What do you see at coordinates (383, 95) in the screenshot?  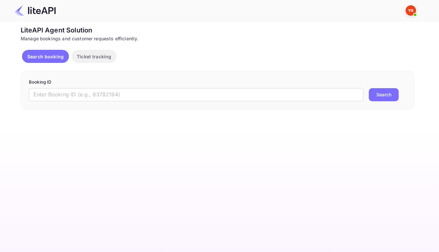 I see `button: Search` at bounding box center [383, 95].